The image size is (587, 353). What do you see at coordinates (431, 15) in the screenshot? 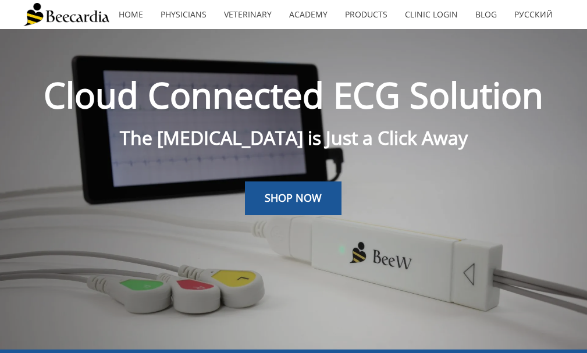
I see `a: Clinic Login` at bounding box center [431, 15].